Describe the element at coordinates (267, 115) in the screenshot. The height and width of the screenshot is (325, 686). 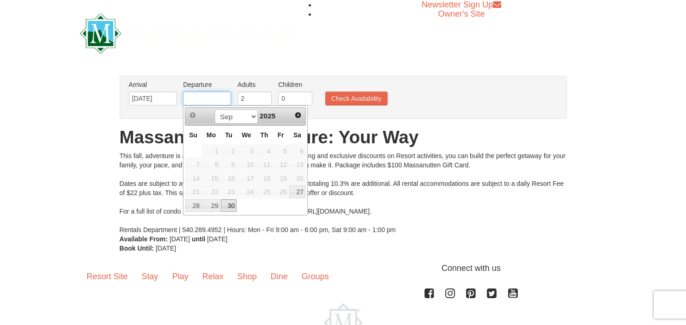
I see `span: 2025` at that location.